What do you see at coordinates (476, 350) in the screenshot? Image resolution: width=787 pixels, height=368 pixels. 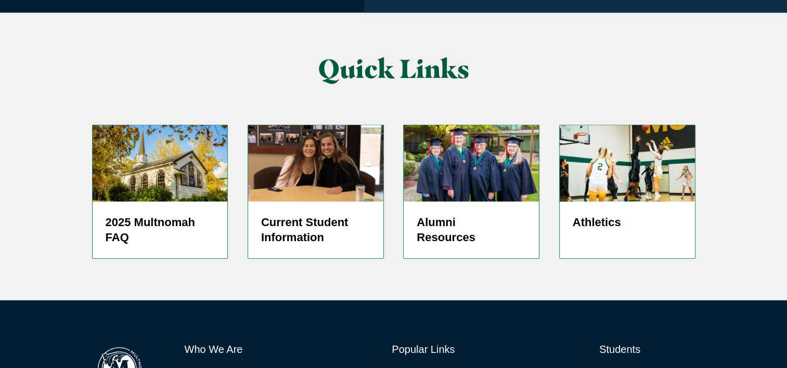 I see `h6: Popular Links` at bounding box center [476, 350].